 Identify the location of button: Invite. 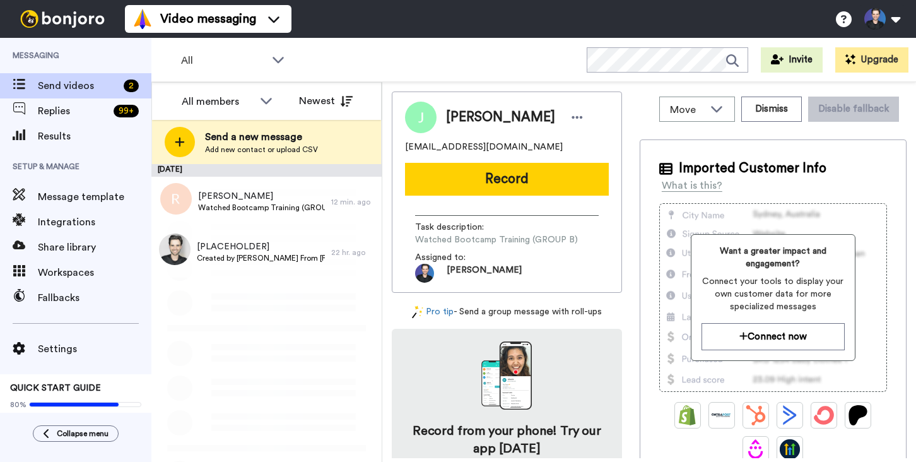
(792, 60).